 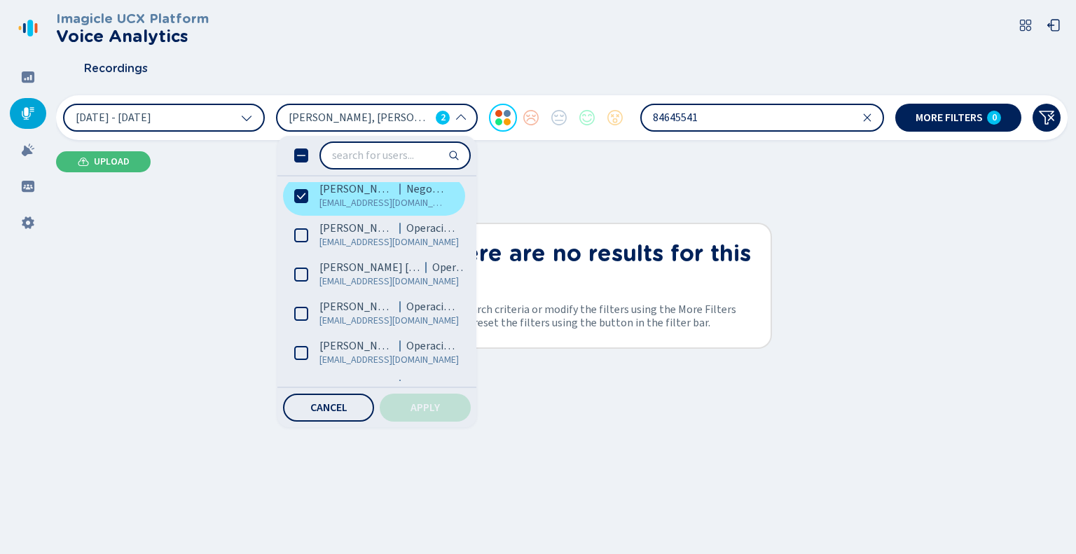 What do you see at coordinates (28, 150) in the screenshot?
I see `div: Alarms` at bounding box center [28, 150].